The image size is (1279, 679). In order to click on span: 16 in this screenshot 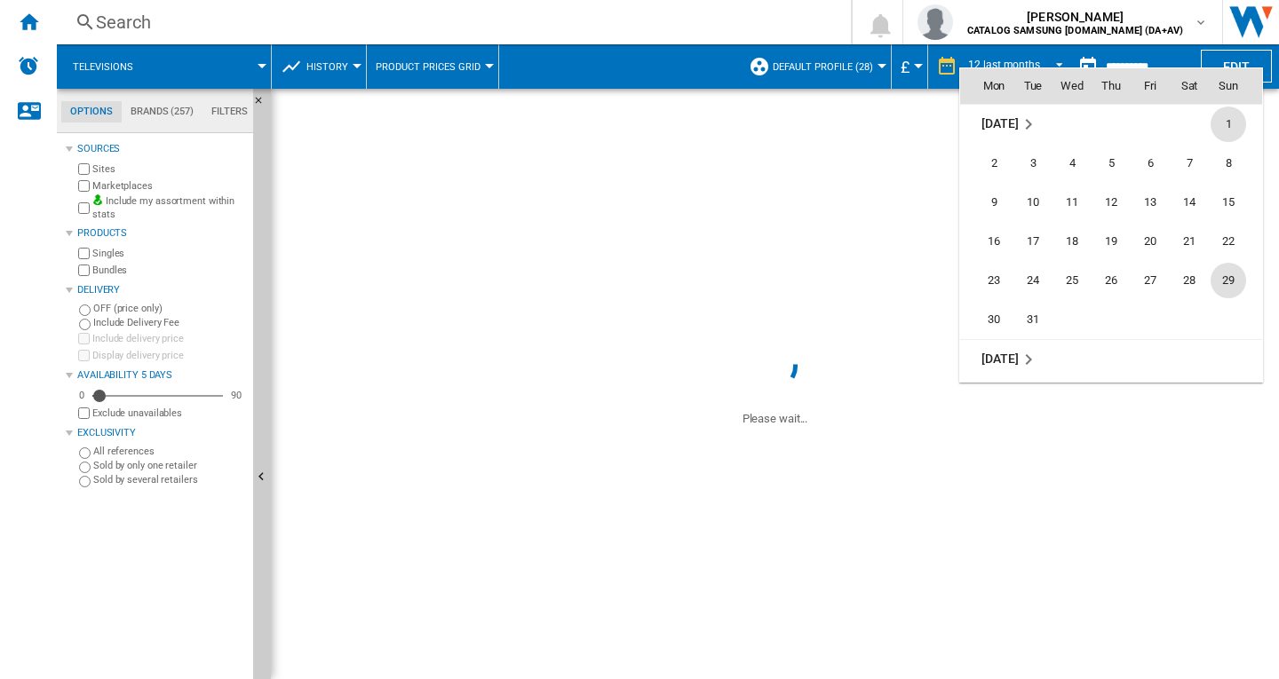, I will do `click(994, 242)`.